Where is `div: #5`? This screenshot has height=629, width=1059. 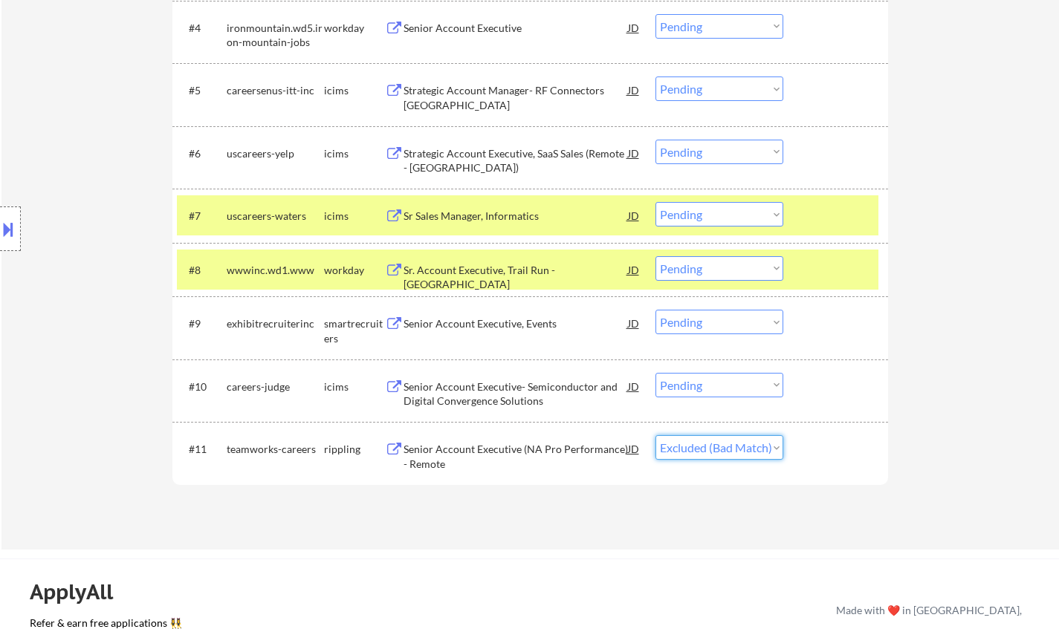
div: #5 is located at coordinates (201, 91).